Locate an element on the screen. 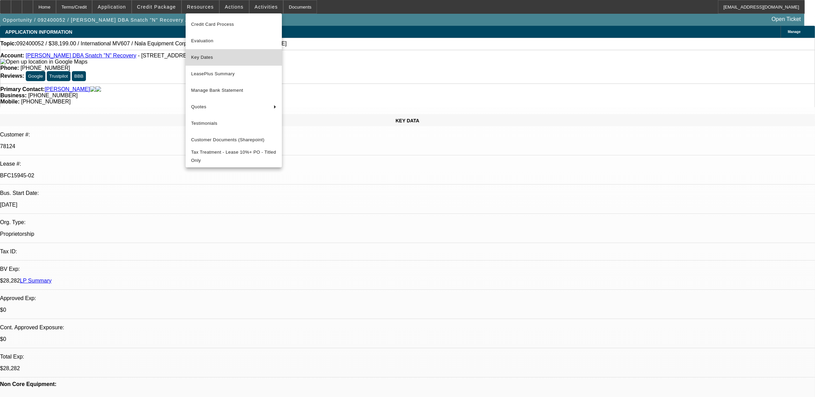 The height and width of the screenshot is (397, 815). span: Credit Card Process is located at coordinates (234, 24).